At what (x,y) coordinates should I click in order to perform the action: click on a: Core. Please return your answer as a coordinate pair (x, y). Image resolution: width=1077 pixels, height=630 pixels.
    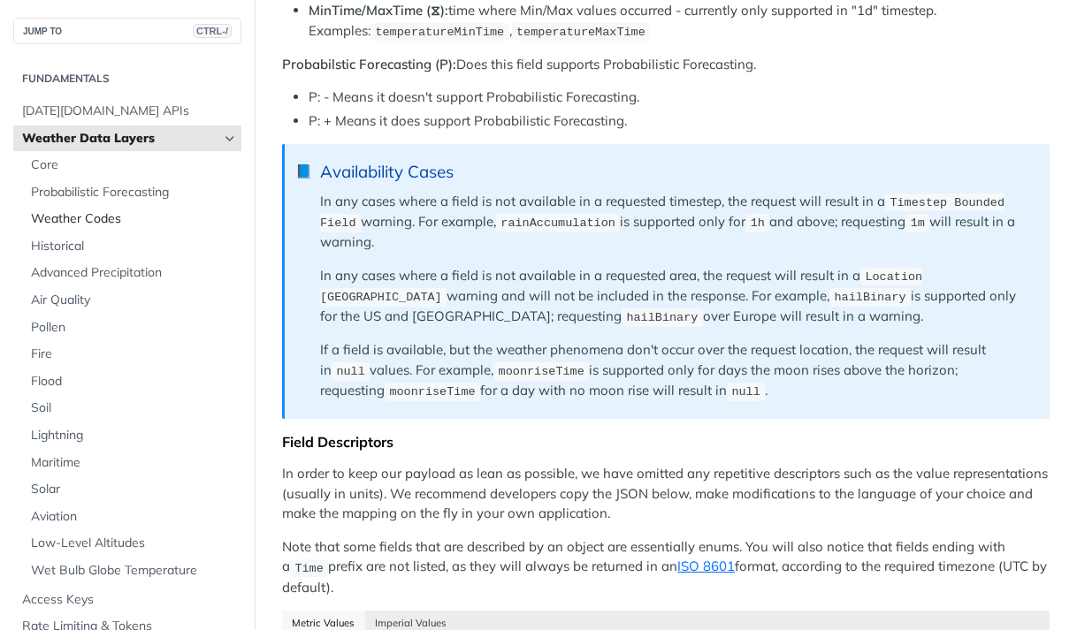
    Looking at the image, I should click on (132, 165).